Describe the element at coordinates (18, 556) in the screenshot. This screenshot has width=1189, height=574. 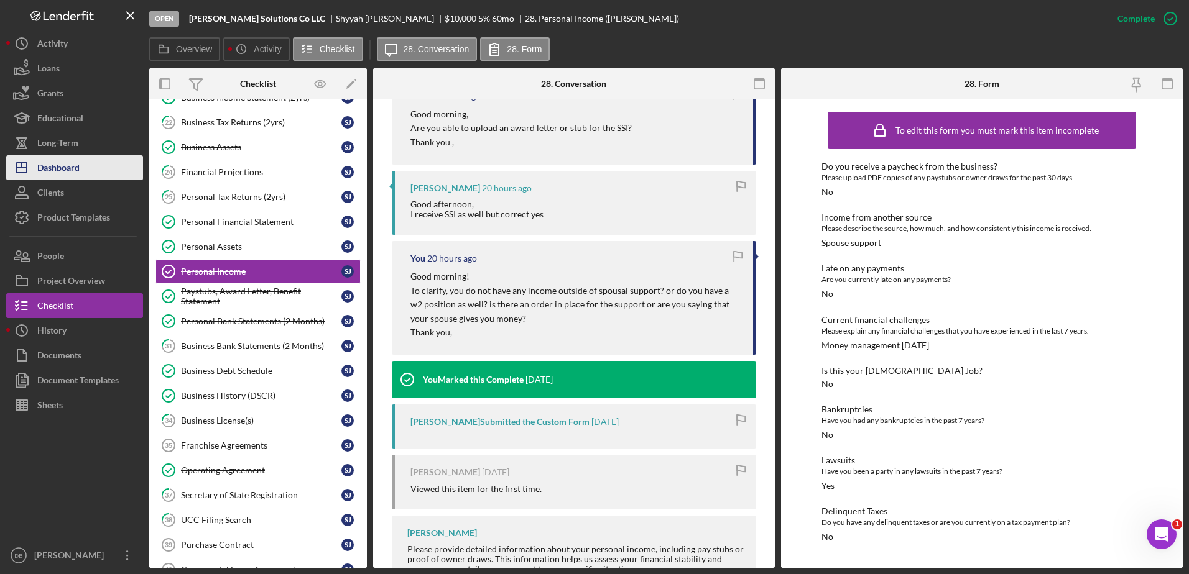
I see `text: DB` at that location.